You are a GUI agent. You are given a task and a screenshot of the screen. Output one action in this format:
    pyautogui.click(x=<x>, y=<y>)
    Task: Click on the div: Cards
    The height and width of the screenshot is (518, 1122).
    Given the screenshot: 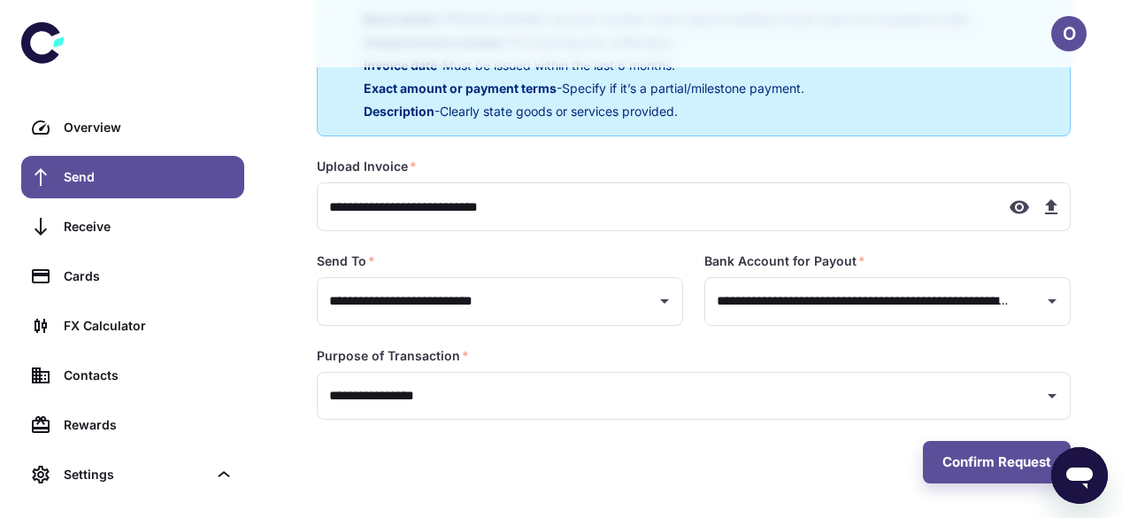 What is the action you would take?
    pyautogui.click(x=149, y=276)
    